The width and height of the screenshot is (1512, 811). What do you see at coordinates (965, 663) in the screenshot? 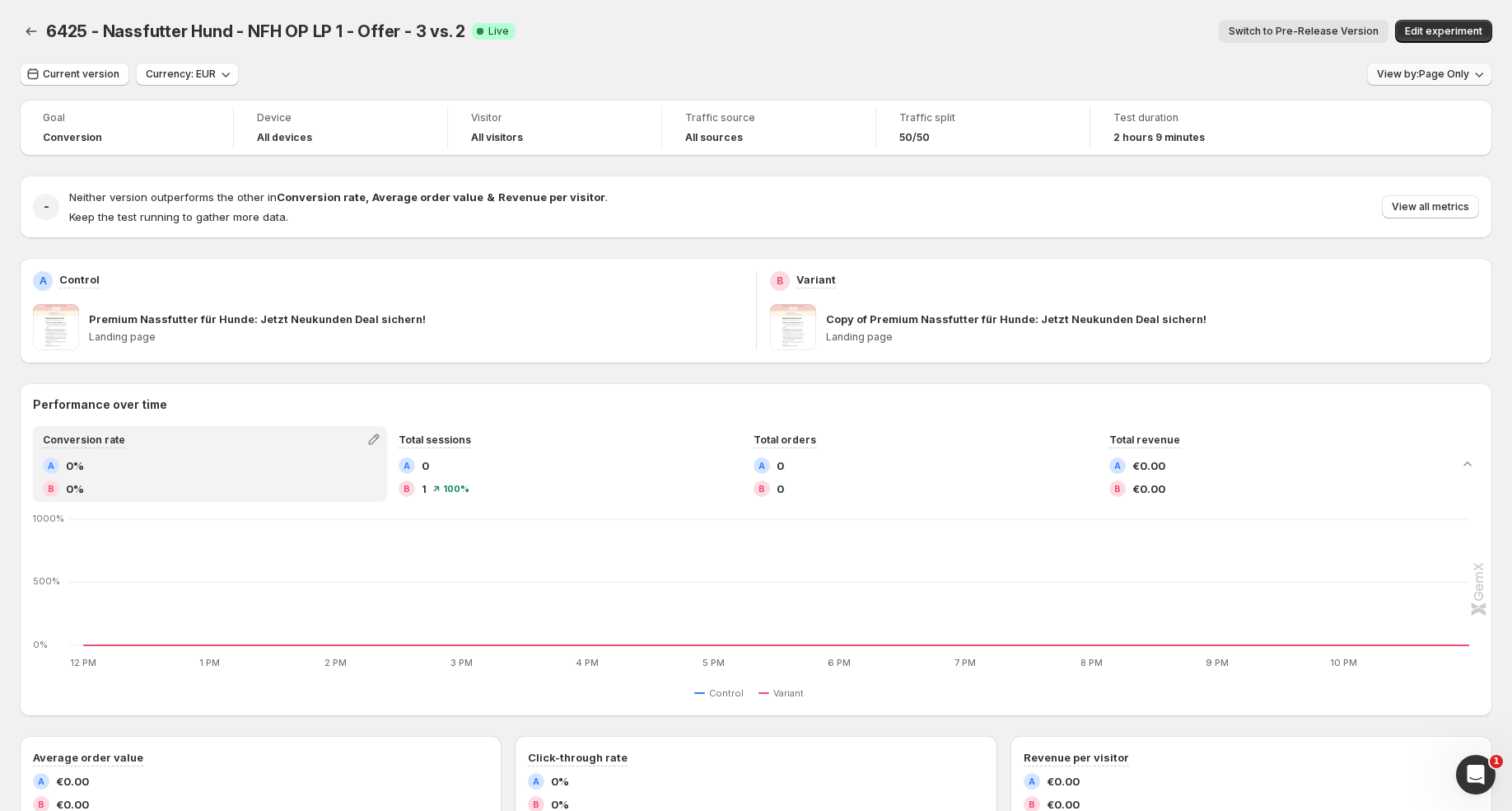
I see `text: 7 PM` at bounding box center [965, 663].